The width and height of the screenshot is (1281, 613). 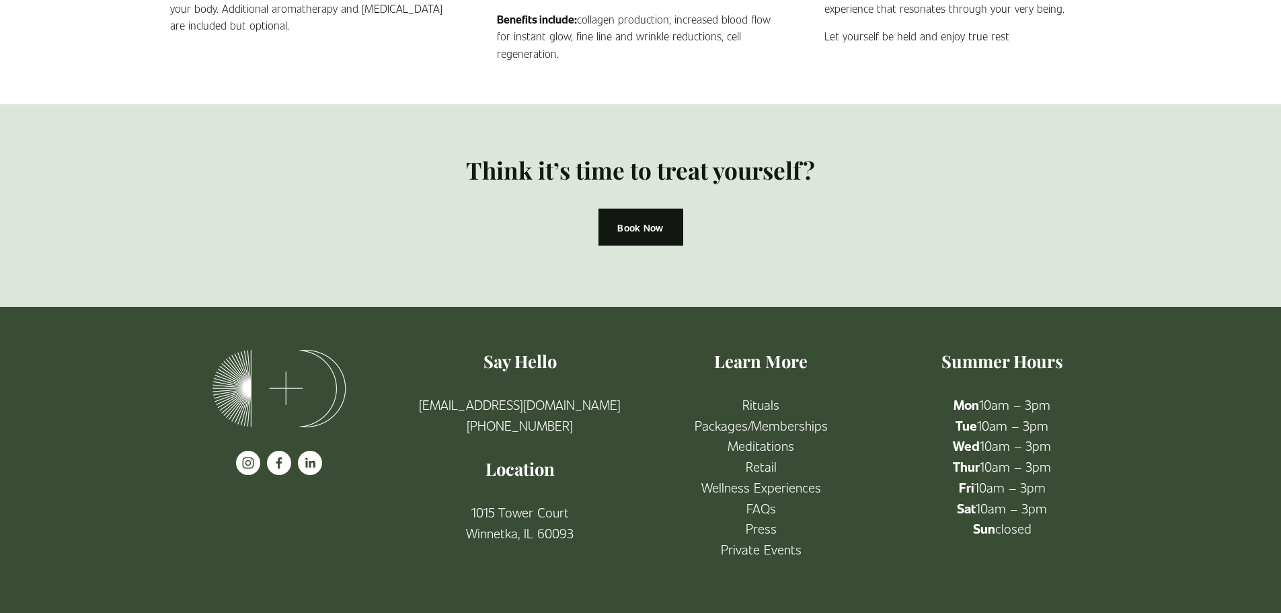 I want to click on a: LinkedIn, so click(x=310, y=463).